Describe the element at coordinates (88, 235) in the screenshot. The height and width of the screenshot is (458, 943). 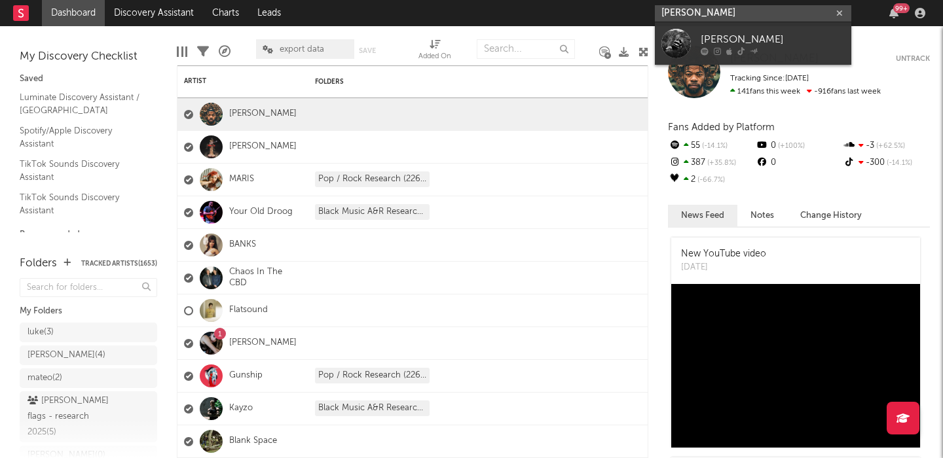
I see `div: Recommended` at that location.